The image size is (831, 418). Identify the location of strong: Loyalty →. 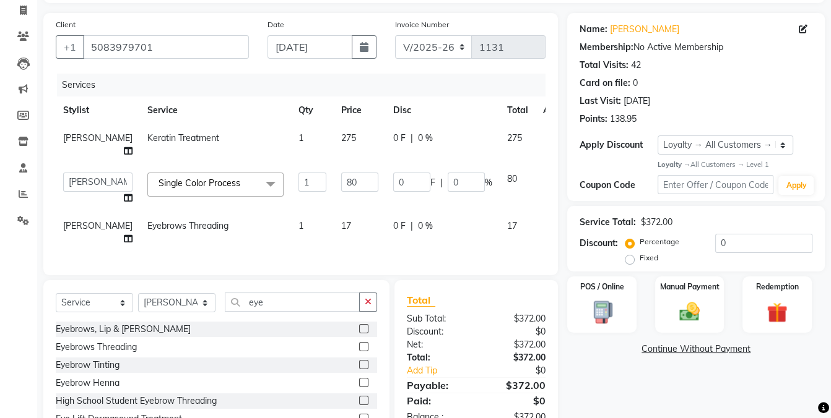
(673, 165).